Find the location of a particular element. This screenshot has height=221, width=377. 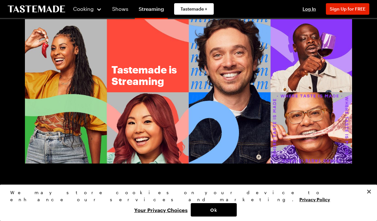

span: Tastemade + is located at coordinates (194, 9).